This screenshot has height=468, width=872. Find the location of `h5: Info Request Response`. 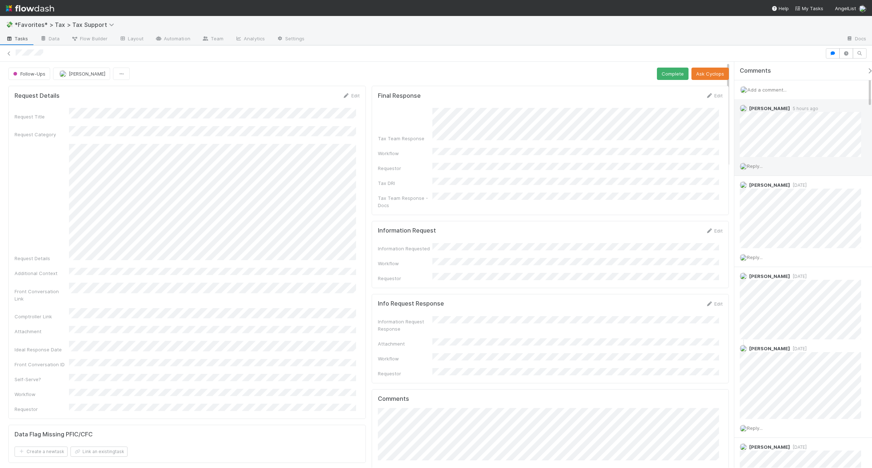

h5: Info Request Response is located at coordinates (411, 304).